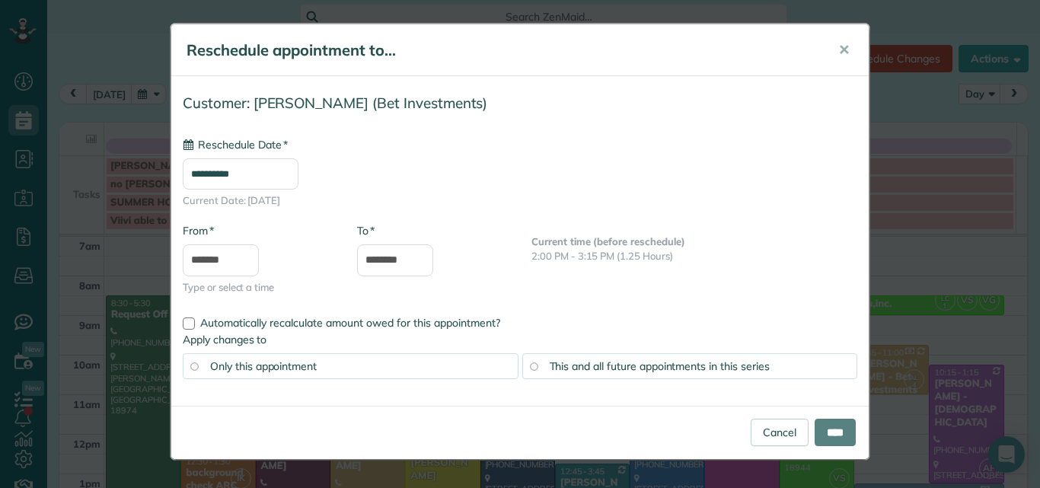  What do you see at coordinates (258, 287) in the screenshot?
I see `span: Type or select a time` at bounding box center [258, 287].